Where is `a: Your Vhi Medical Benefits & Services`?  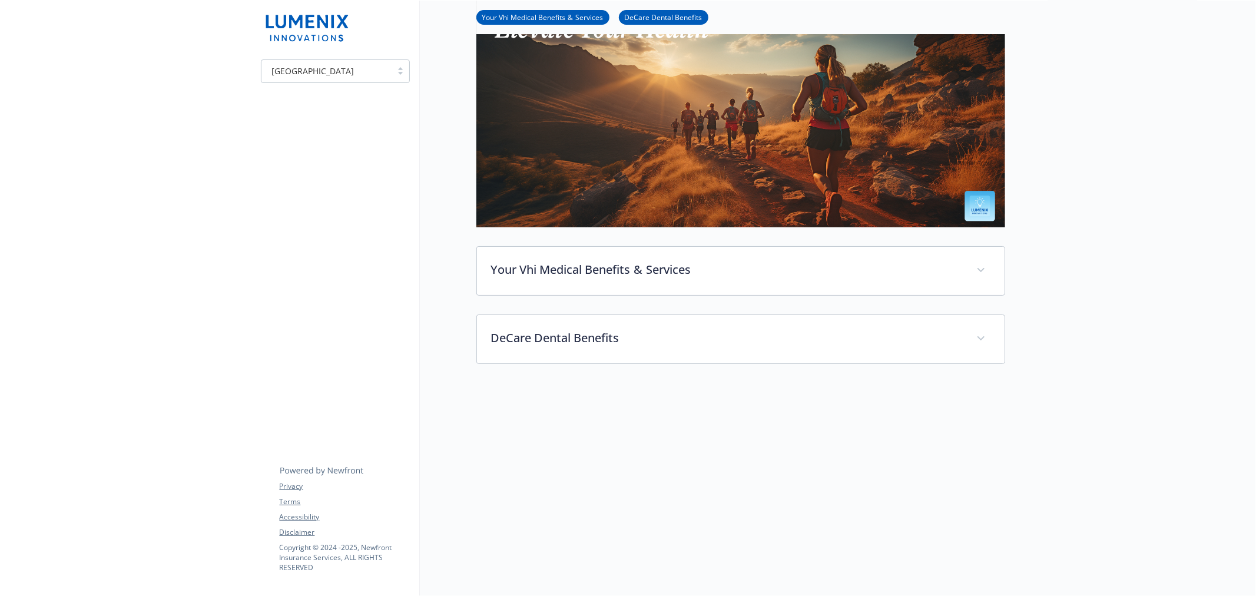
a: Your Vhi Medical Benefits & Services is located at coordinates (543, 16).